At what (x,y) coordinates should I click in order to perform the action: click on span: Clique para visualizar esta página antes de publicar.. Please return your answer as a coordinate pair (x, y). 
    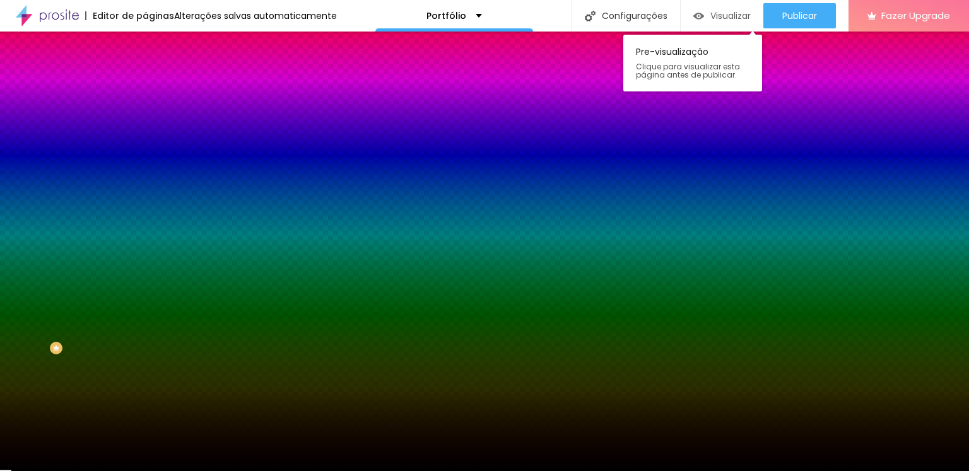
    Looking at the image, I should click on (693, 71).